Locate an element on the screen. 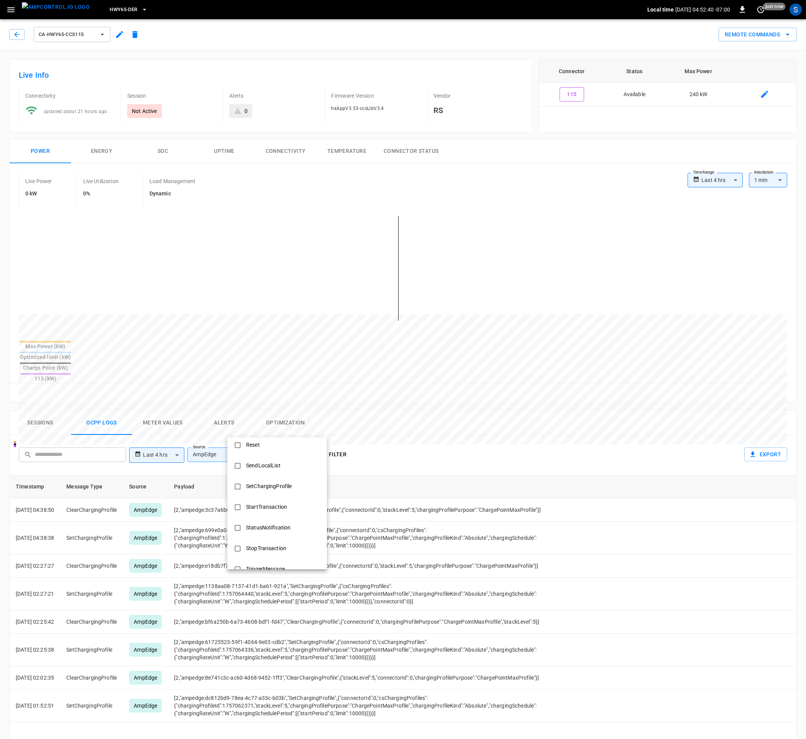 The width and height of the screenshot is (806, 739). div: Reset is located at coordinates (253, 445).